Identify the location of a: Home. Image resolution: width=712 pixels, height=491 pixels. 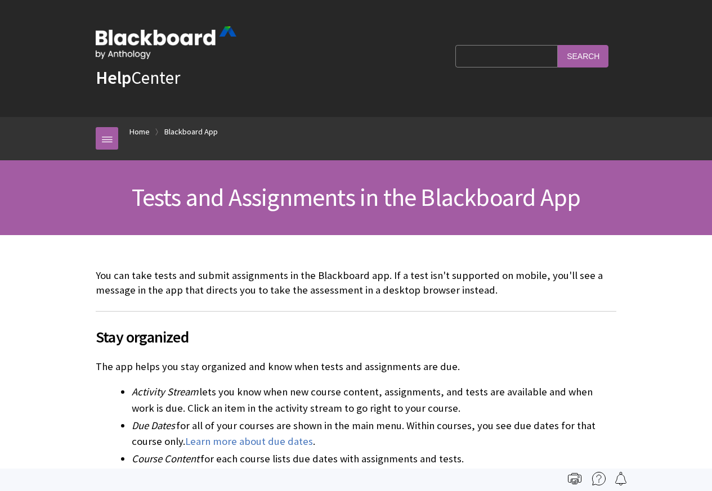
(140, 132).